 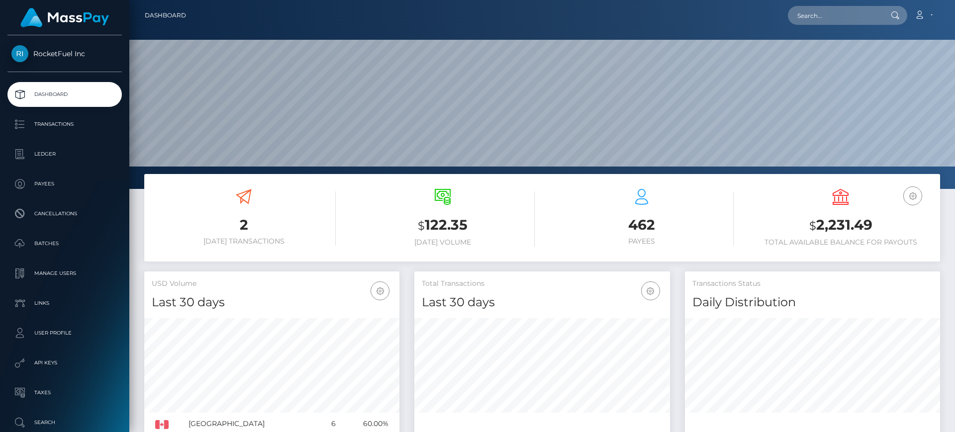 What do you see at coordinates (65, 303) in the screenshot?
I see `a: Links` at bounding box center [65, 303].